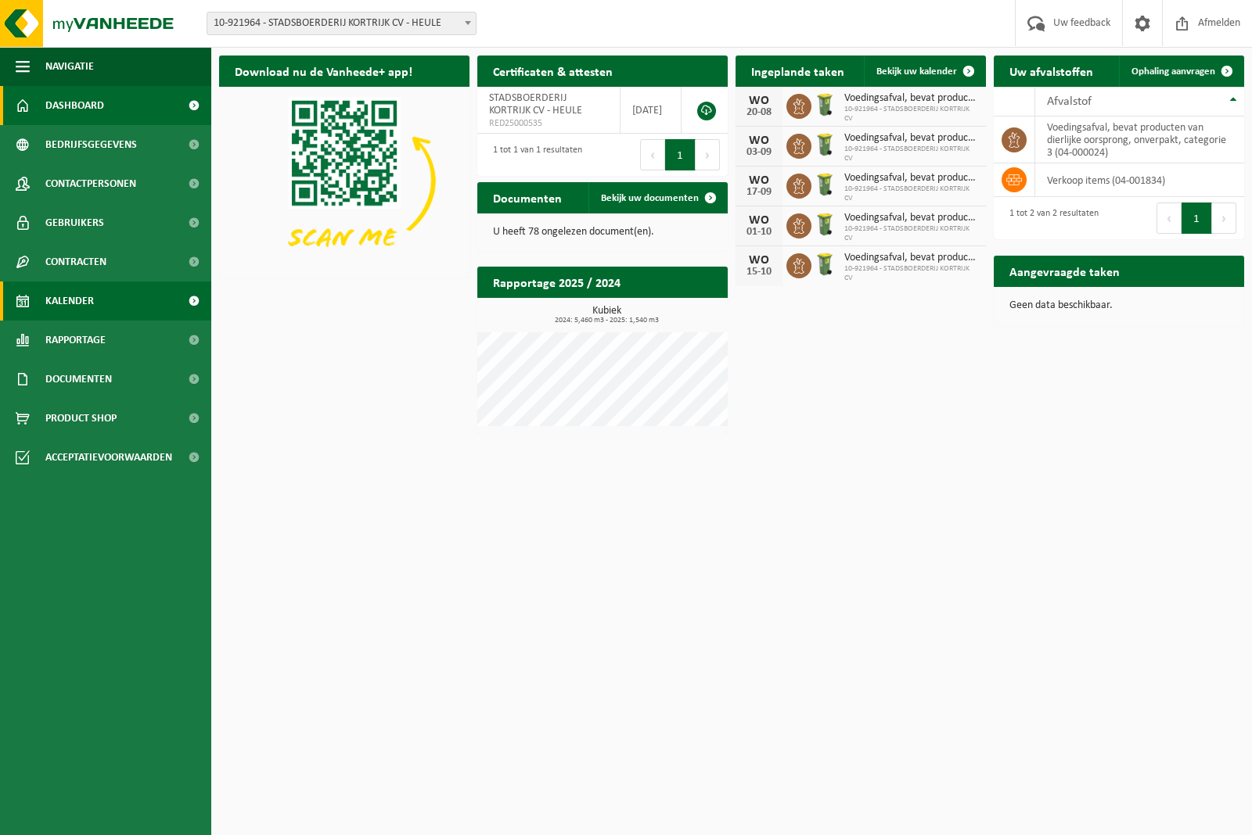 The image size is (1252, 835). What do you see at coordinates (657, 198) in the screenshot?
I see `a: Bekijk uw documenten` at bounding box center [657, 198].